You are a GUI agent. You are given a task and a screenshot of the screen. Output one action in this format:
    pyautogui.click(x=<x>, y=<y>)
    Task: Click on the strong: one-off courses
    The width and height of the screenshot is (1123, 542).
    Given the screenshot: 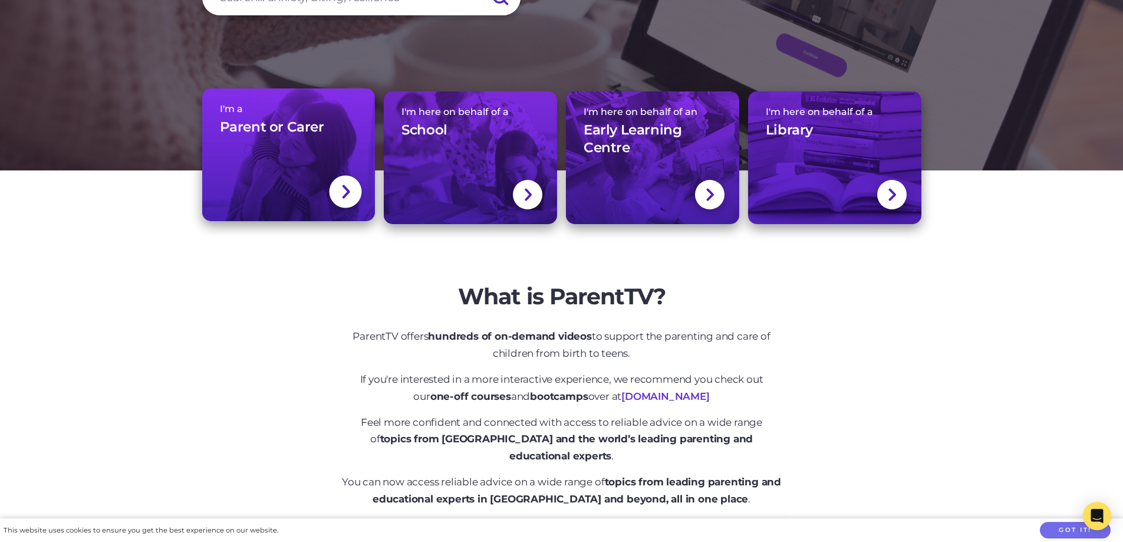 What is the action you would take?
    pyautogui.click(x=471, y=396)
    